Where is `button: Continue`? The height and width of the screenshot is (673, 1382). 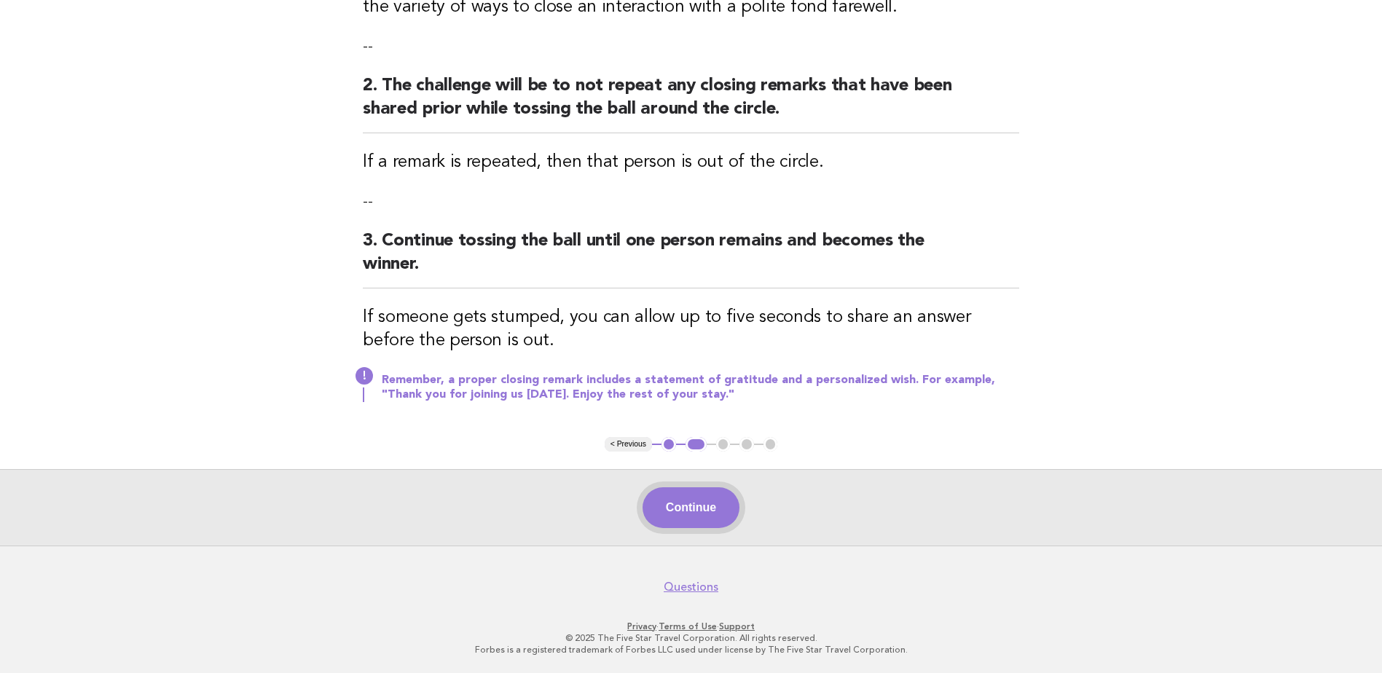
button: Continue is located at coordinates (690, 508).